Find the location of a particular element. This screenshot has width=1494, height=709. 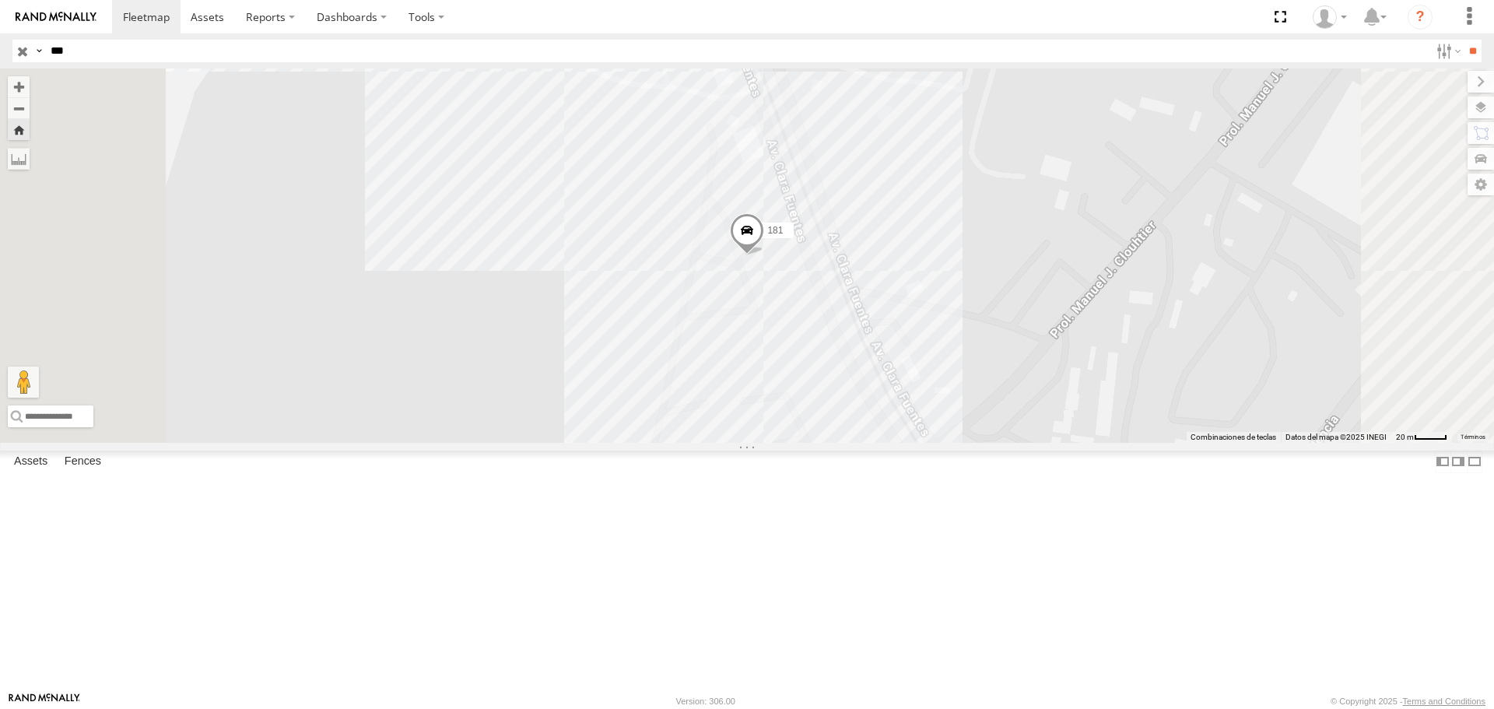

button: Zoom Home is located at coordinates (19, 129).